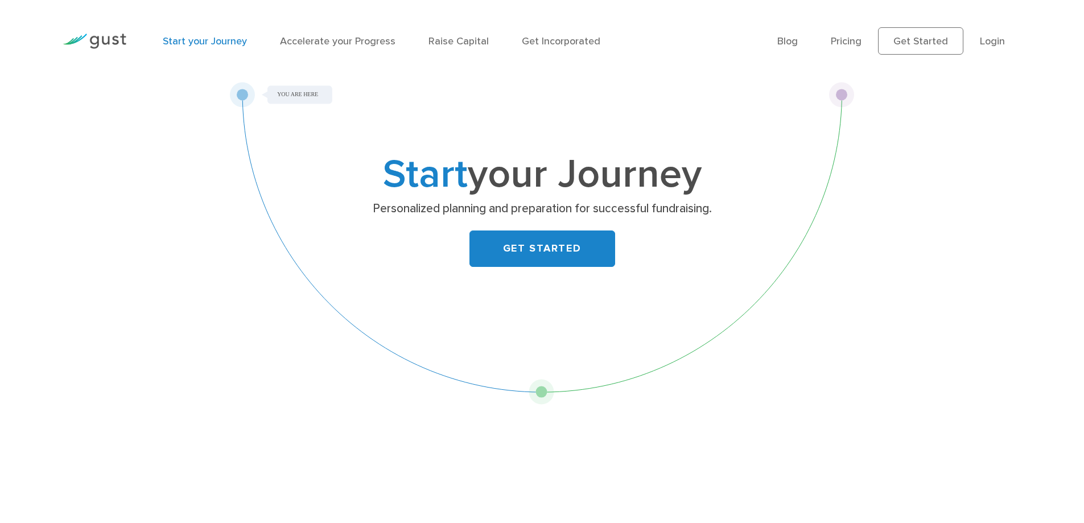 The image size is (1084, 523). Describe the element at coordinates (425, 174) in the screenshot. I see `span: Start` at that location.